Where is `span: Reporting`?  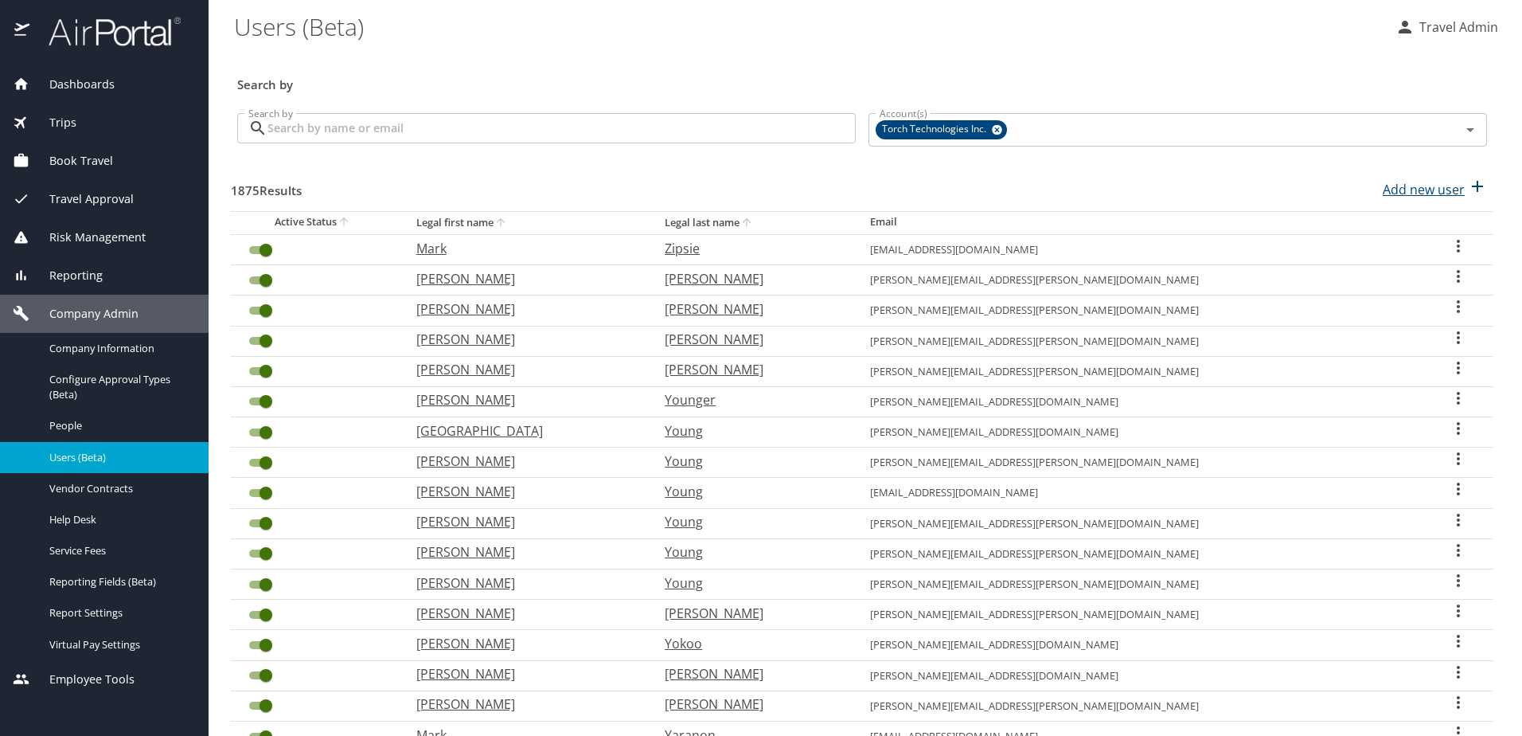
span: Reporting is located at coordinates (66, 275).